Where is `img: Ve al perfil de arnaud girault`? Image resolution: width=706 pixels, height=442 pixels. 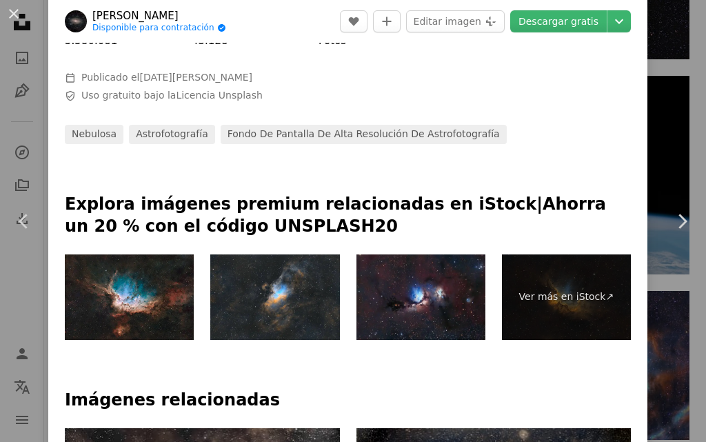 img: Ve al perfil de arnaud girault is located at coordinates (76, 21).